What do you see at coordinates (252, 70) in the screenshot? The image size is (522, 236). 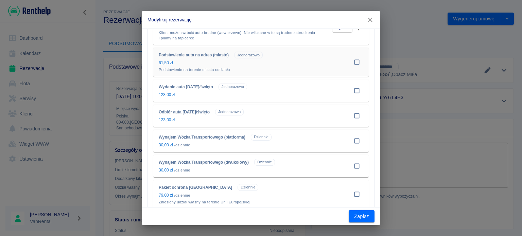 I see `span: Podstawienie na terenie miasta oddziału` at bounding box center [252, 70].